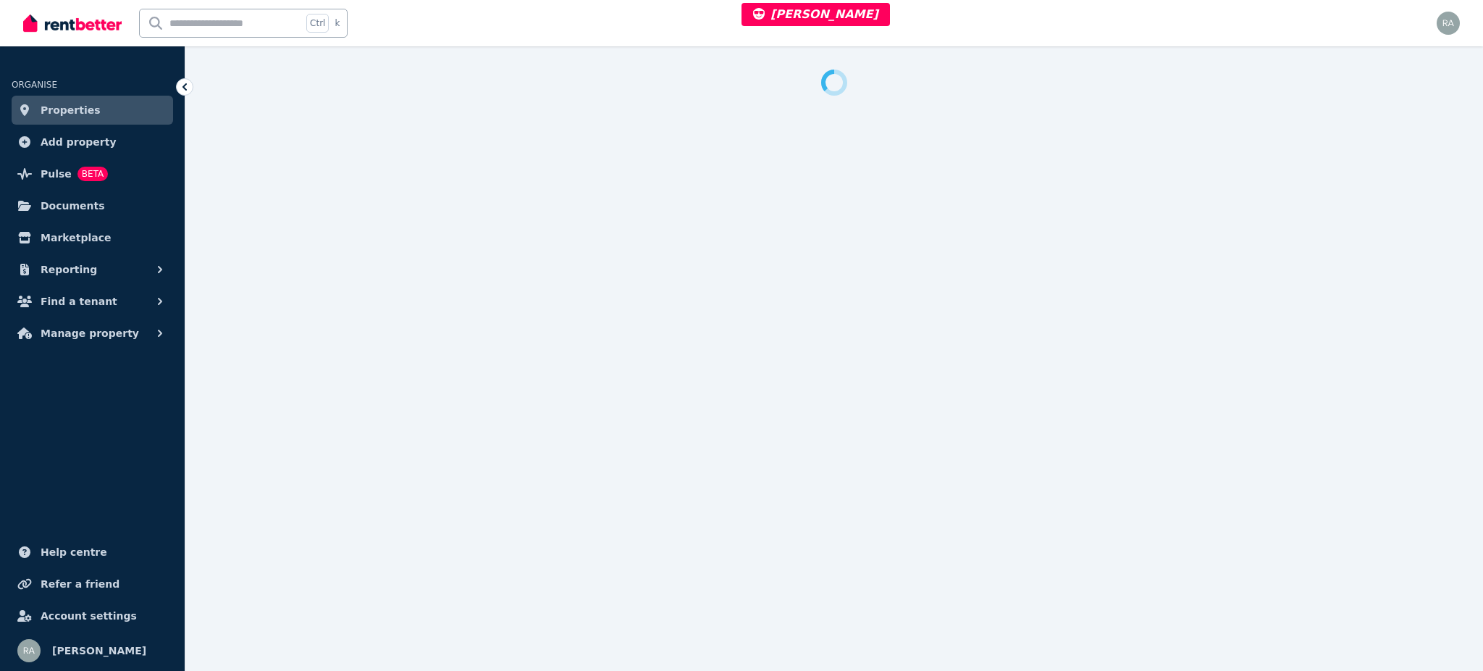 The image size is (1483, 671). What do you see at coordinates (56, 174) in the screenshot?
I see `span: Pulse` at bounding box center [56, 174].